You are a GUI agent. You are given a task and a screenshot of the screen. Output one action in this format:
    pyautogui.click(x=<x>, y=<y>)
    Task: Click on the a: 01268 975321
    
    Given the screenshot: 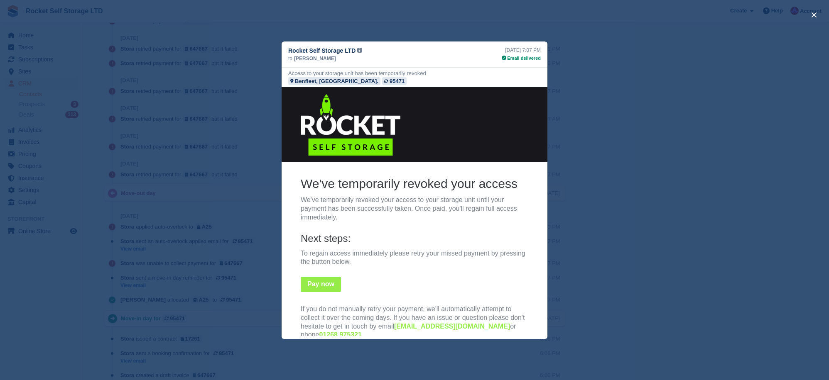 What is the action you would take?
    pyautogui.click(x=59, y=248)
    